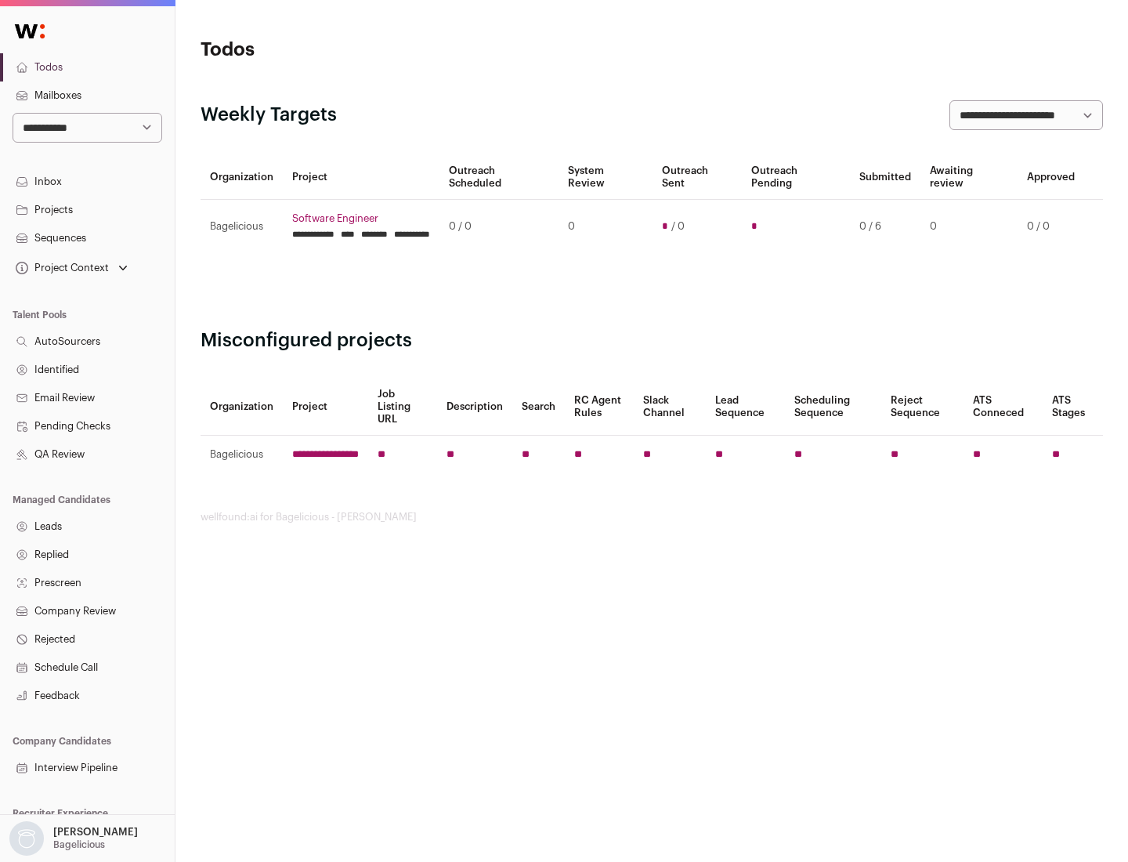 This screenshot has width=1128, height=862. I want to click on th: Reject Sequence, so click(923, 407).